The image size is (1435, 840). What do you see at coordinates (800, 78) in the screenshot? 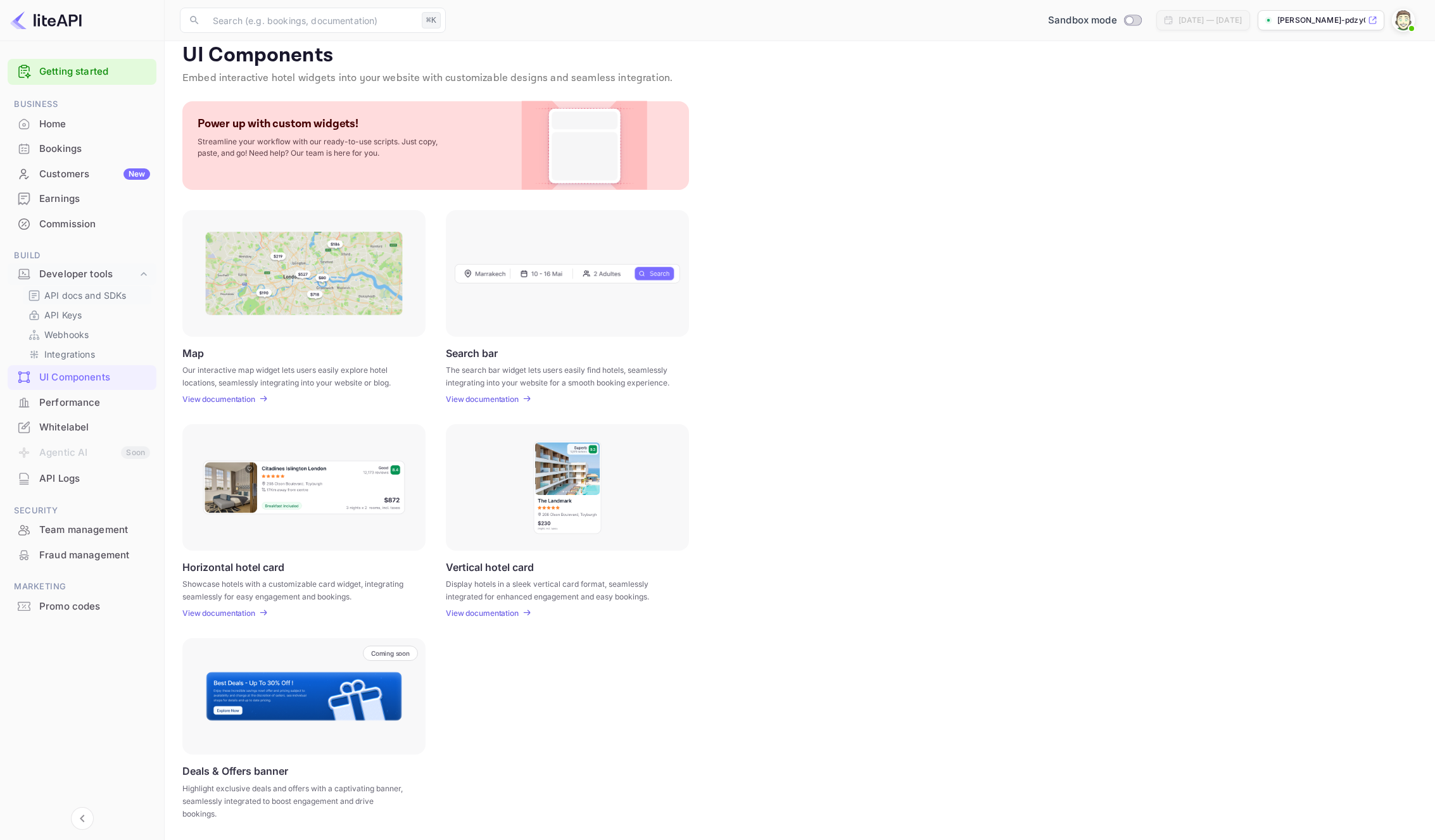
I see `p: Embed interactive hotel widgets into your website with customizable designs and seamless integrat...` at bounding box center [800, 78].